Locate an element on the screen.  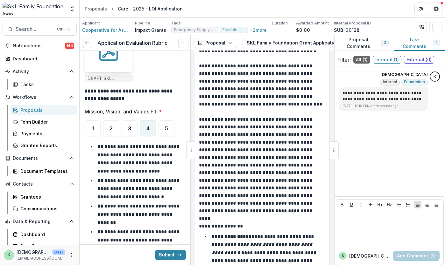
span: Data & Reporting is located at coordinates (39, 222).